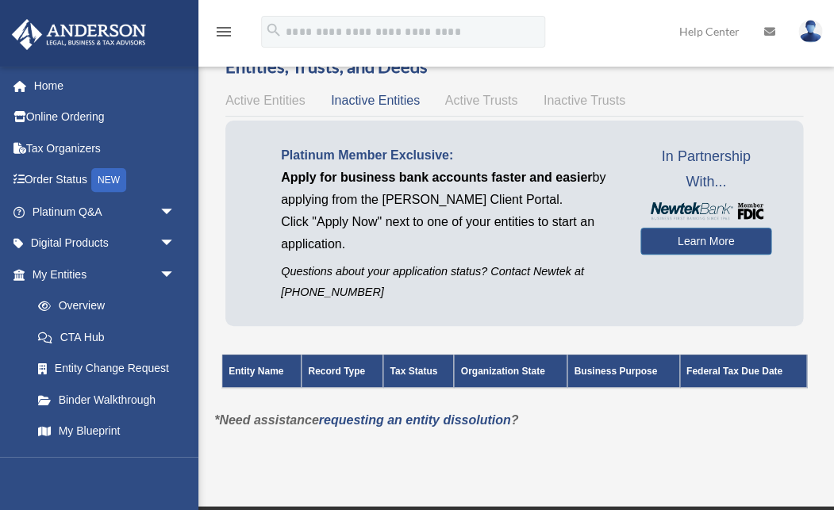  What do you see at coordinates (623, 371) in the screenshot?
I see `th: Business Purpose` at bounding box center [623, 371].